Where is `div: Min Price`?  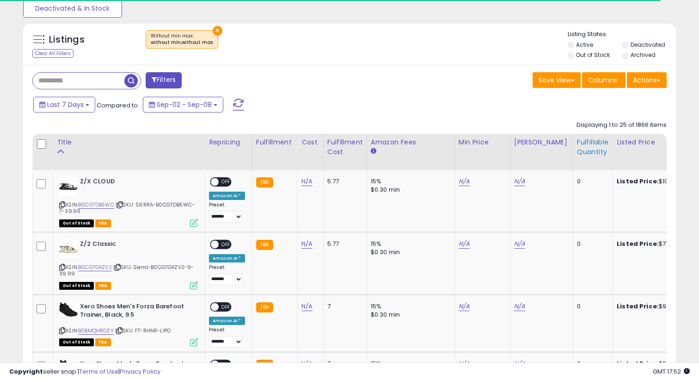 div: Min Price is located at coordinates (482, 142).